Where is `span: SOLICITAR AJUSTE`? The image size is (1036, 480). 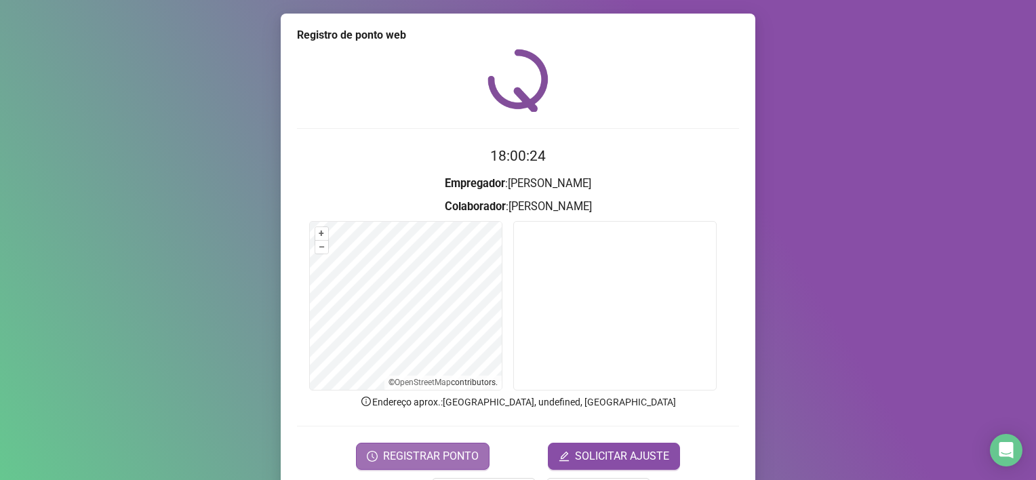
span: SOLICITAR AJUSTE is located at coordinates (622, 456).